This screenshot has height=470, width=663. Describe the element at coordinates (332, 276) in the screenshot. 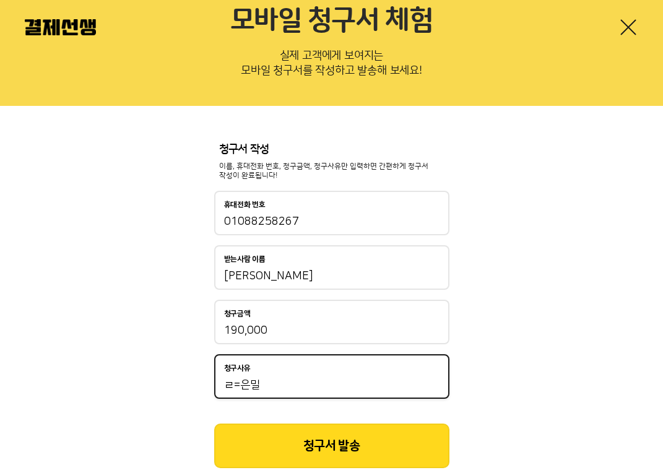

I see `input: 받는사람 이름` at that location.